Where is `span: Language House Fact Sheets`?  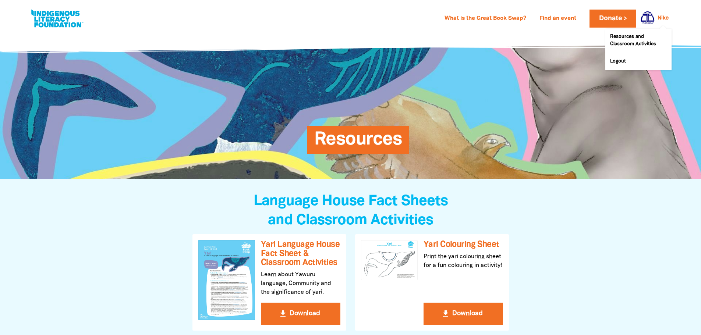 span: Language House Fact Sheets is located at coordinates (351, 201).